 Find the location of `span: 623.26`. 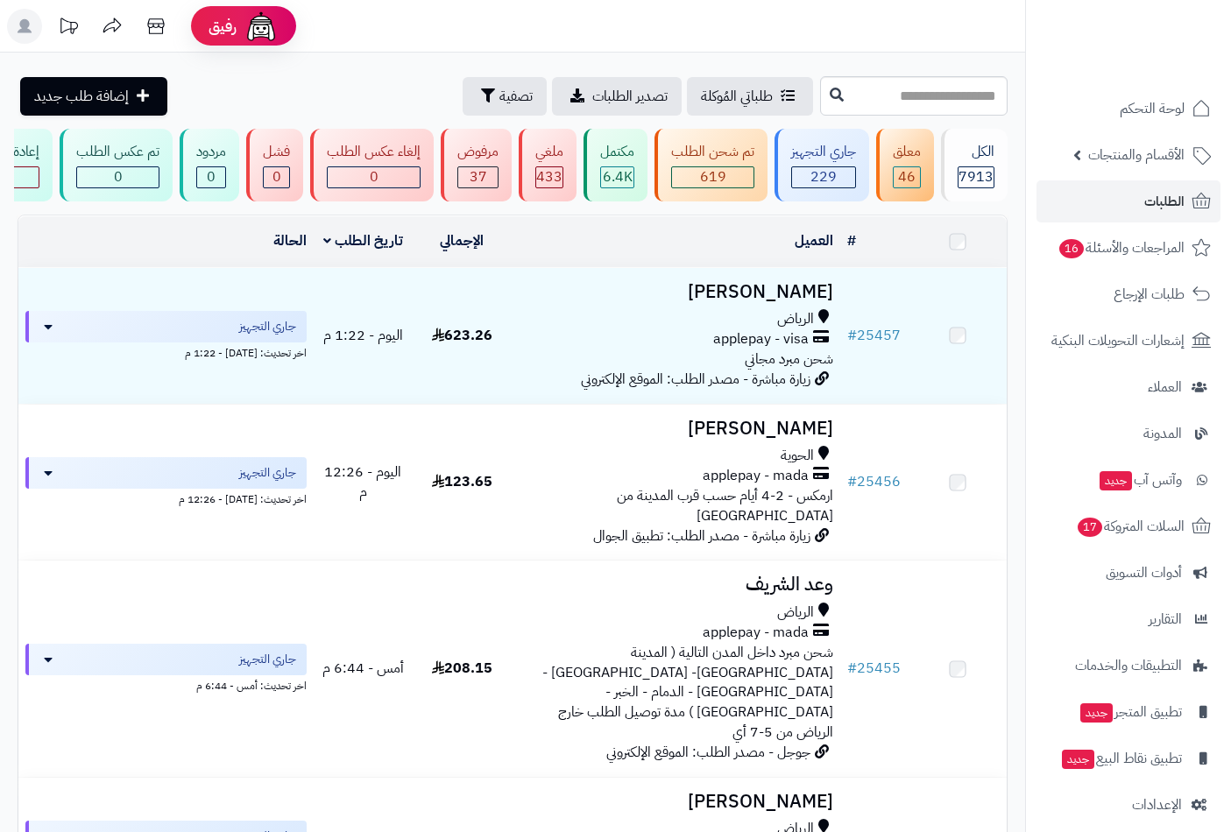

span: 623.26 is located at coordinates (462, 336).